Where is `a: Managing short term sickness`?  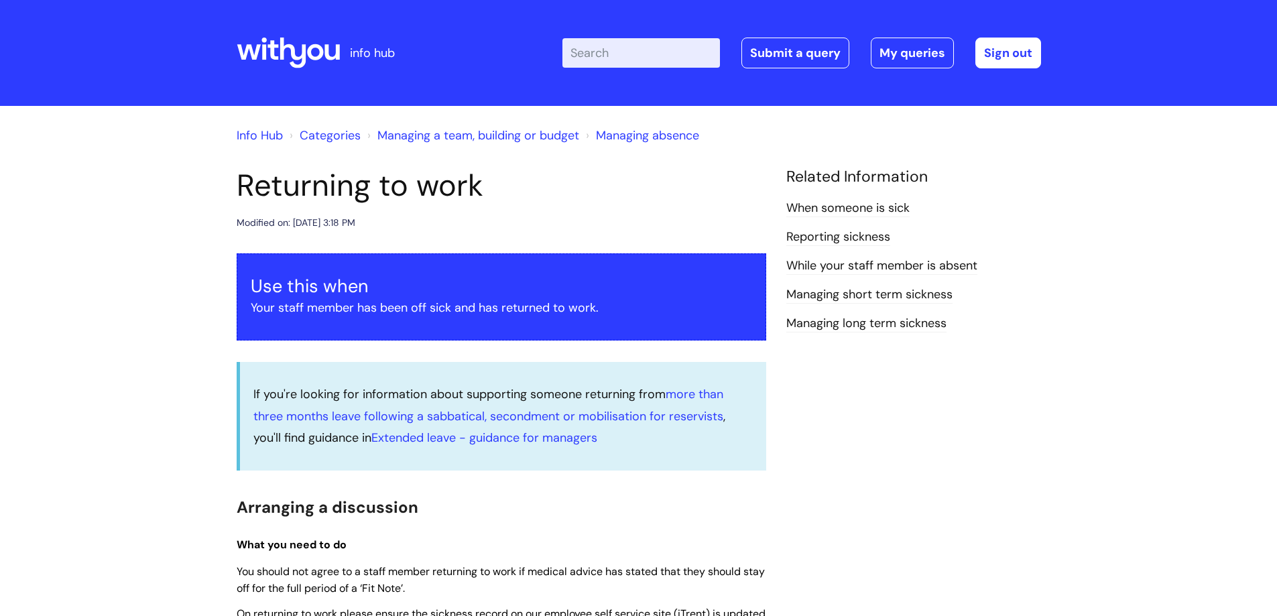
a: Managing short term sickness is located at coordinates (870, 295).